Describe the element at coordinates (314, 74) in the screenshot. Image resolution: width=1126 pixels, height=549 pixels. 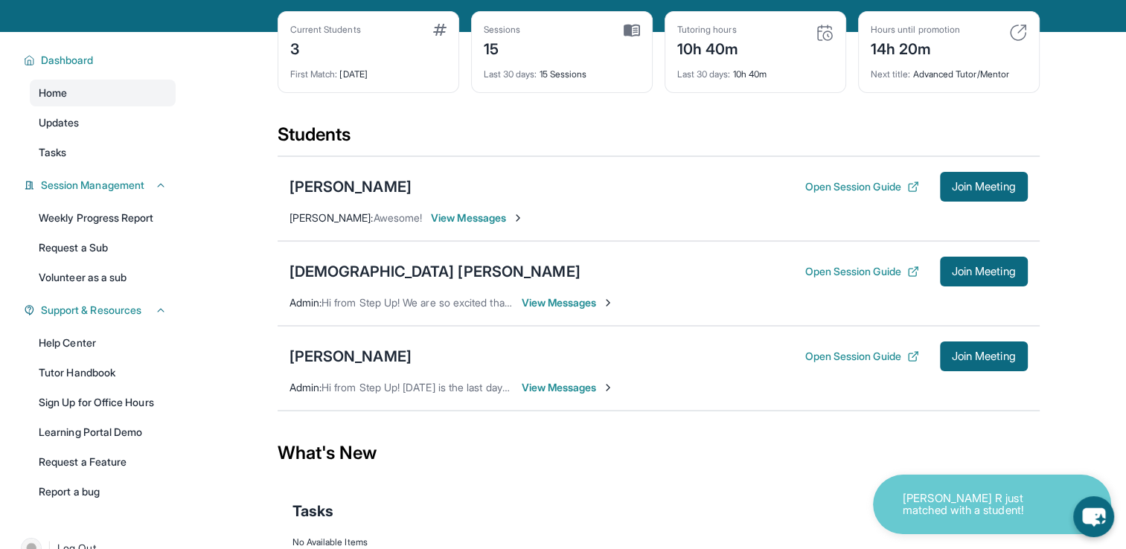
I see `span: First Match :` at that location.